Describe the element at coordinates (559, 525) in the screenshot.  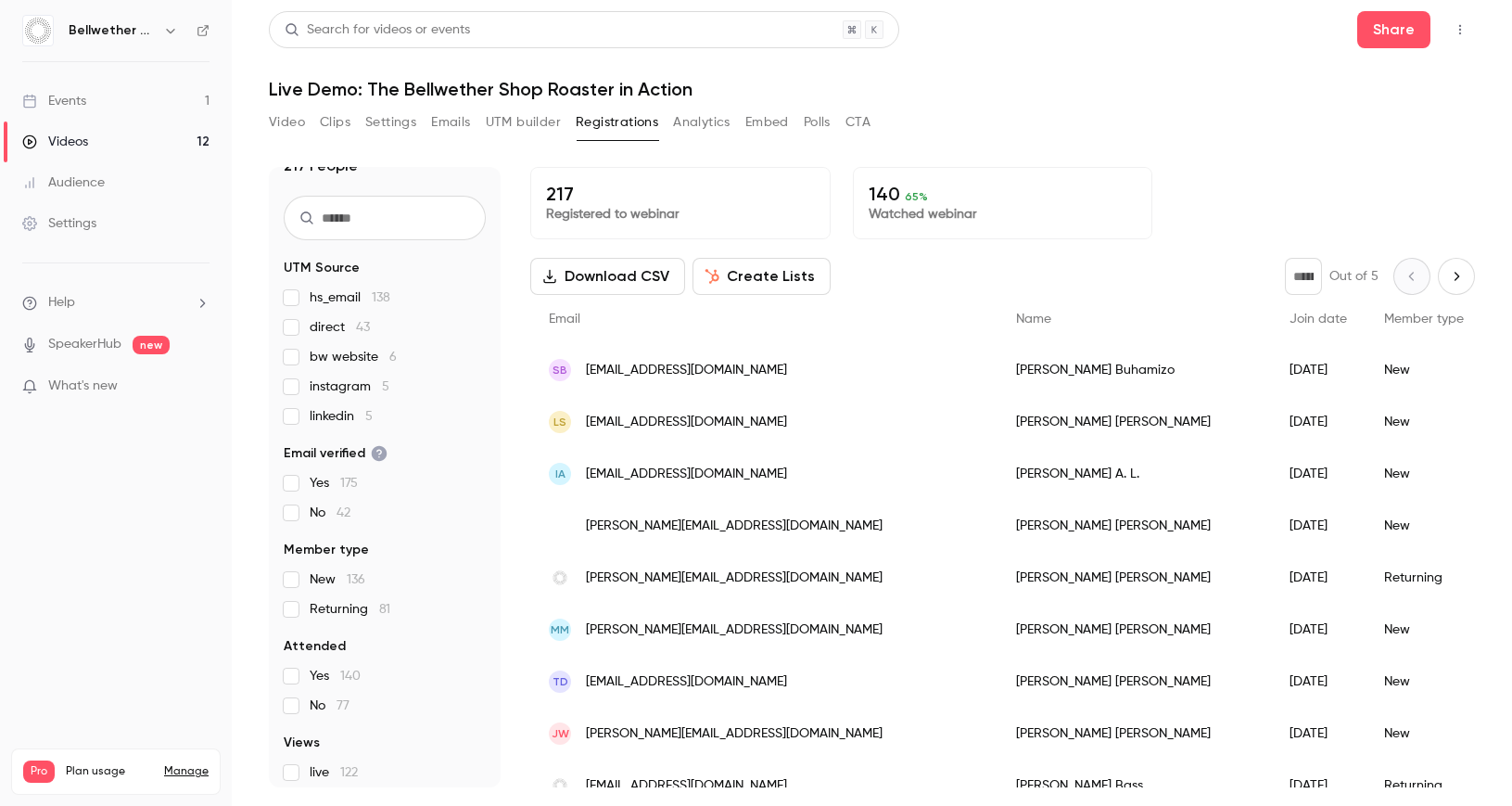
I see `img: lovesongcoffee.com` at that location.